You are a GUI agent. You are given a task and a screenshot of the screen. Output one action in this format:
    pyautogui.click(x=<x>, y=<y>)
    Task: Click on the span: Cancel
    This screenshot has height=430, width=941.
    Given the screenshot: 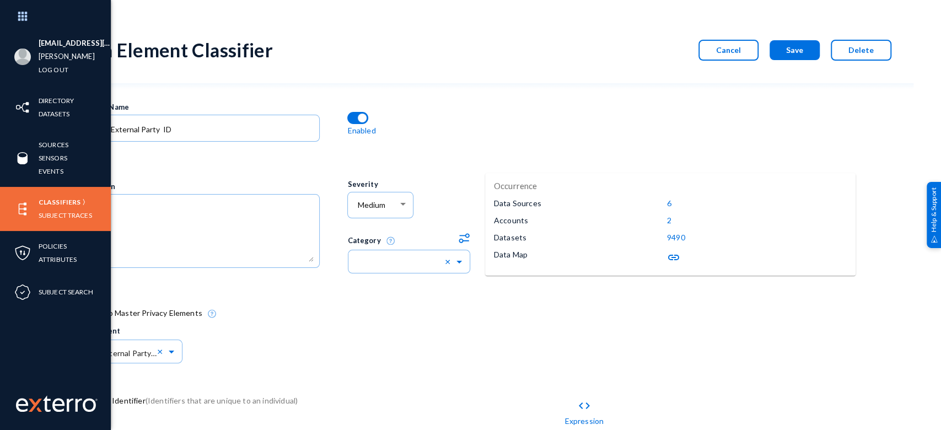 What is the action you would take?
    pyautogui.click(x=729, y=50)
    